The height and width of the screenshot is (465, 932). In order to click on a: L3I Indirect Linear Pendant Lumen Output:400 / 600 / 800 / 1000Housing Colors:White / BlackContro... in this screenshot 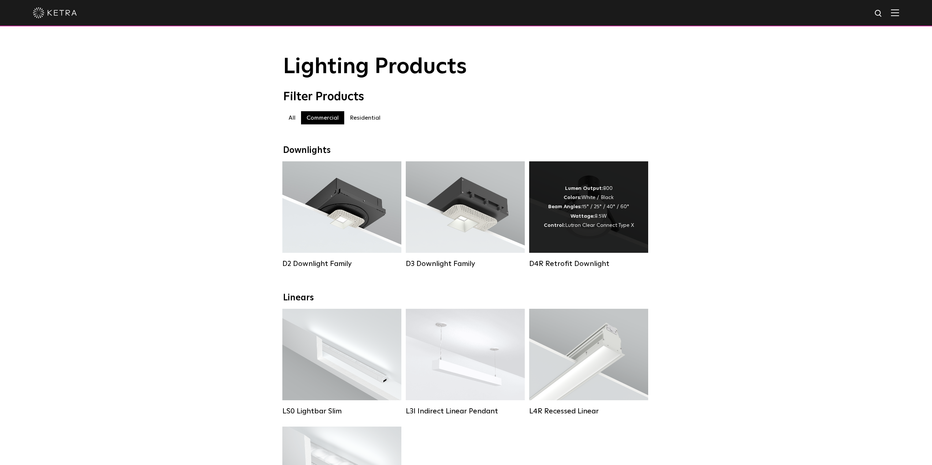, I will do `click(465, 363)`.